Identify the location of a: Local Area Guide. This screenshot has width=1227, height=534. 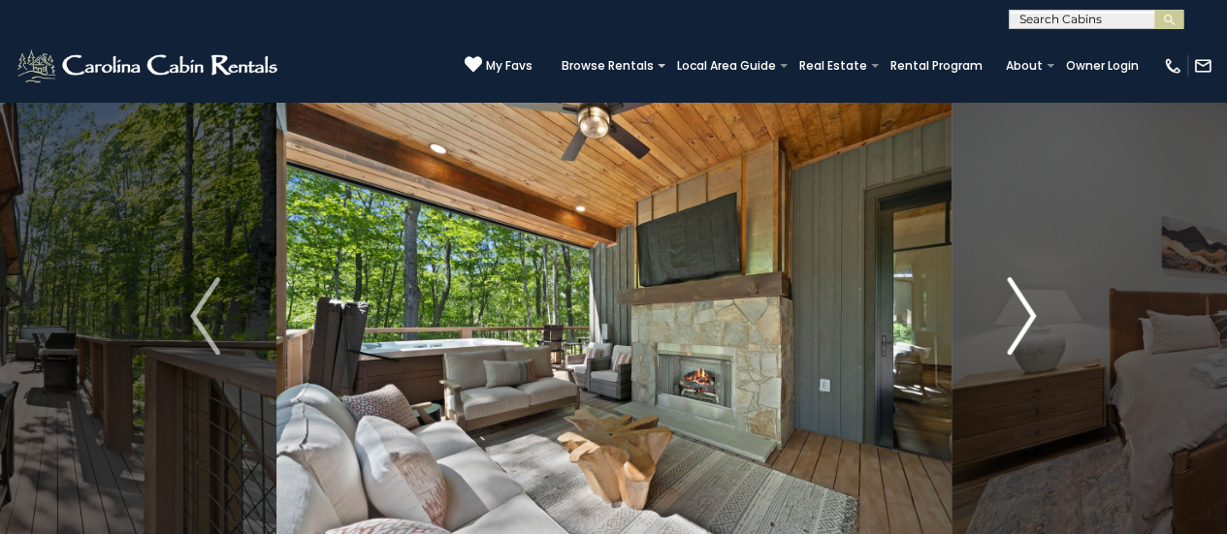
(726, 66).